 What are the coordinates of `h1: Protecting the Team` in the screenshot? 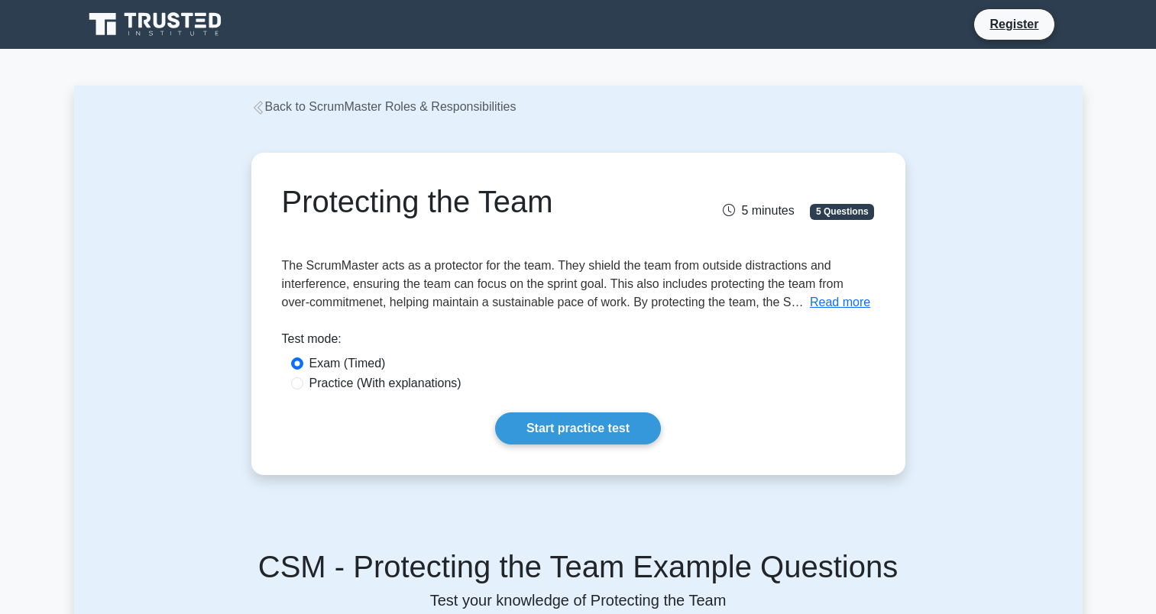 It's located at (476, 202).